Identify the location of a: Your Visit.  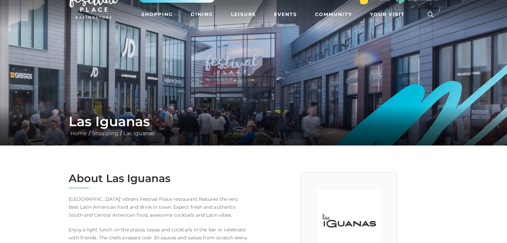
(389, 14).